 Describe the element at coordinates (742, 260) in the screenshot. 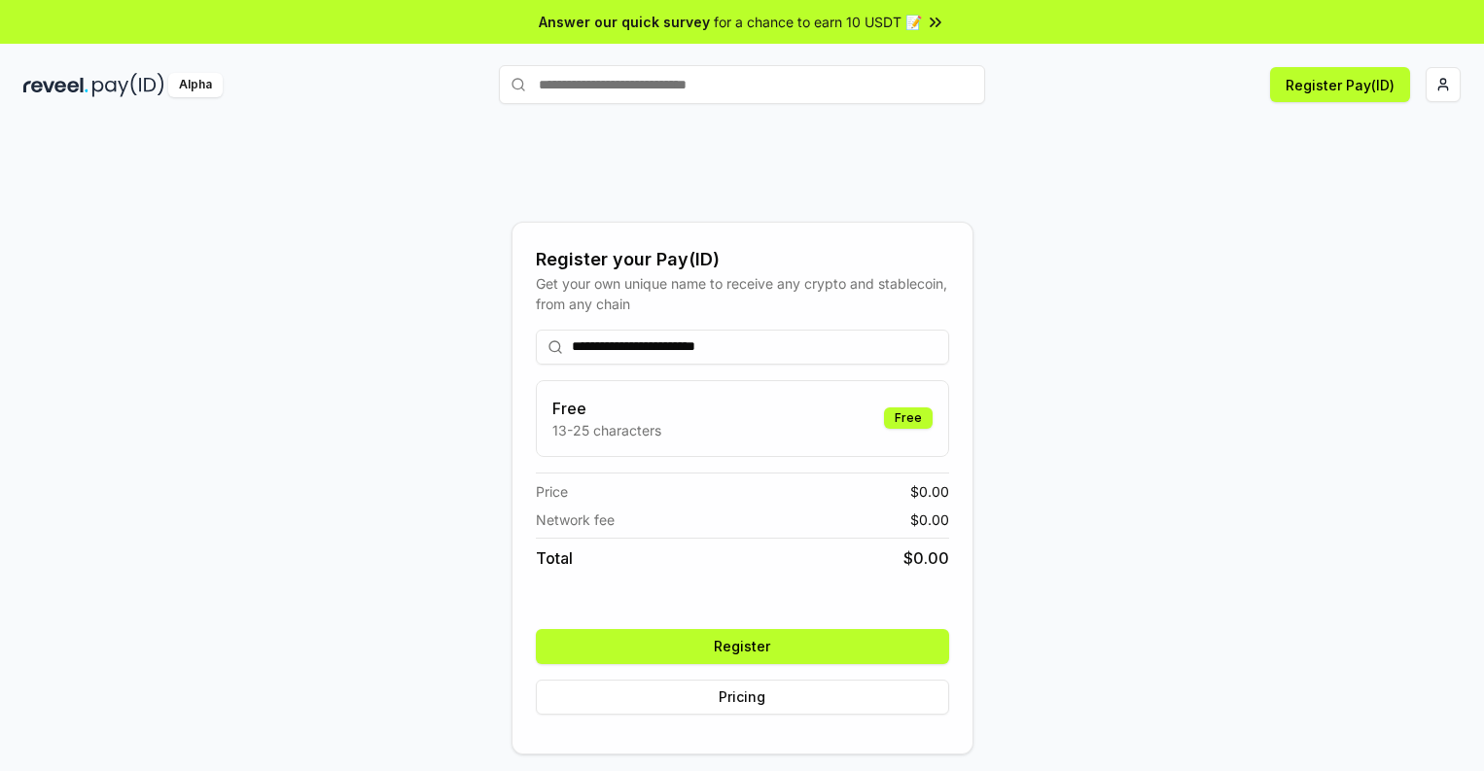

I see `div: Register your Pay(ID)` at that location.